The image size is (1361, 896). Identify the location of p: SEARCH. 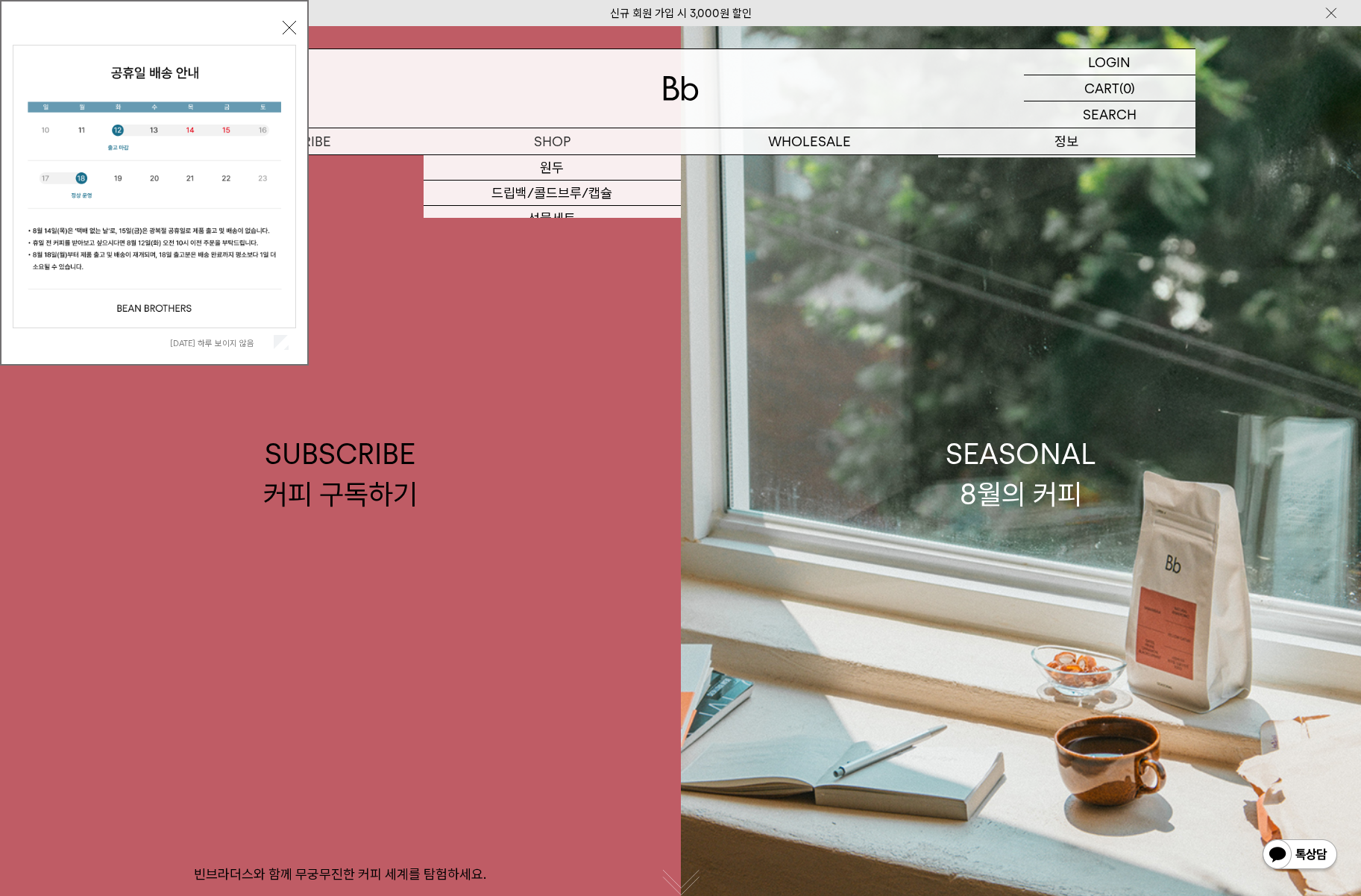
(1109, 114).